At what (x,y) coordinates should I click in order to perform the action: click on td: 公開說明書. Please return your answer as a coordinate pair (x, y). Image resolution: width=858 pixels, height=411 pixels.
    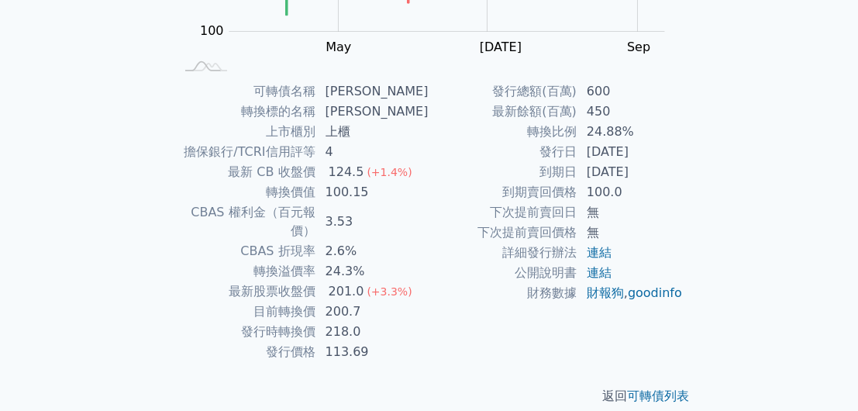
    Looking at the image, I should click on (503, 273).